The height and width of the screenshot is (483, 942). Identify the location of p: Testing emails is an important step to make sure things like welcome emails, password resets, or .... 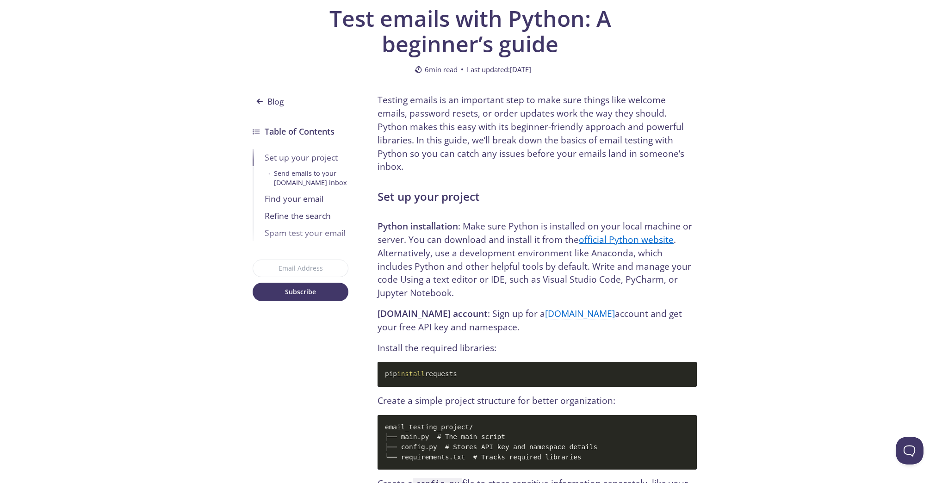
(537, 133).